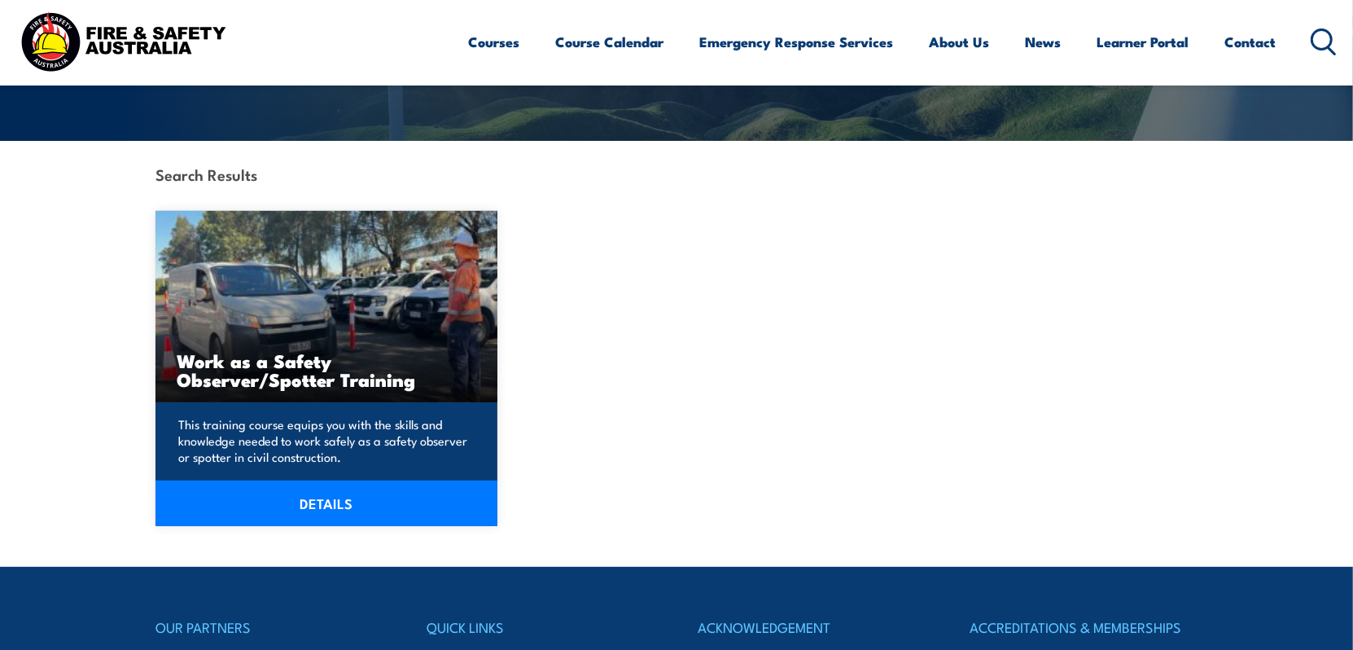 The width and height of the screenshot is (1353, 650). Describe the element at coordinates (1251, 42) in the screenshot. I see `a: Contact` at that location.